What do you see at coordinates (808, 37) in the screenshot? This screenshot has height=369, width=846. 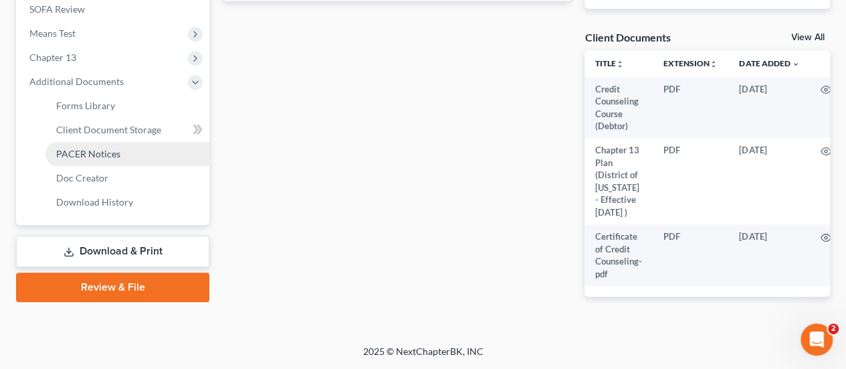 I see `a: View All` at bounding box center [808, 37].